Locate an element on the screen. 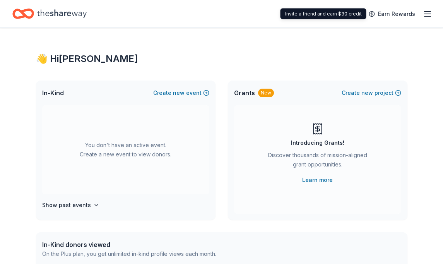  button: Createnewproject is located at coordinates (371, 93).